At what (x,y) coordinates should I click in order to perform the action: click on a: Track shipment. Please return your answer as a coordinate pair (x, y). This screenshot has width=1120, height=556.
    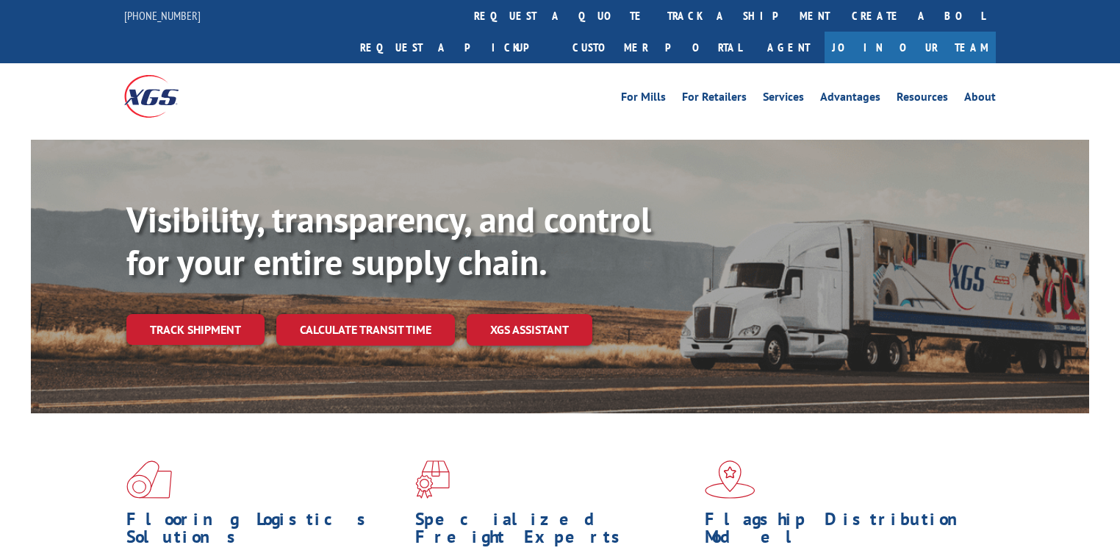
    Looking at the image, I should click on (195, 329).